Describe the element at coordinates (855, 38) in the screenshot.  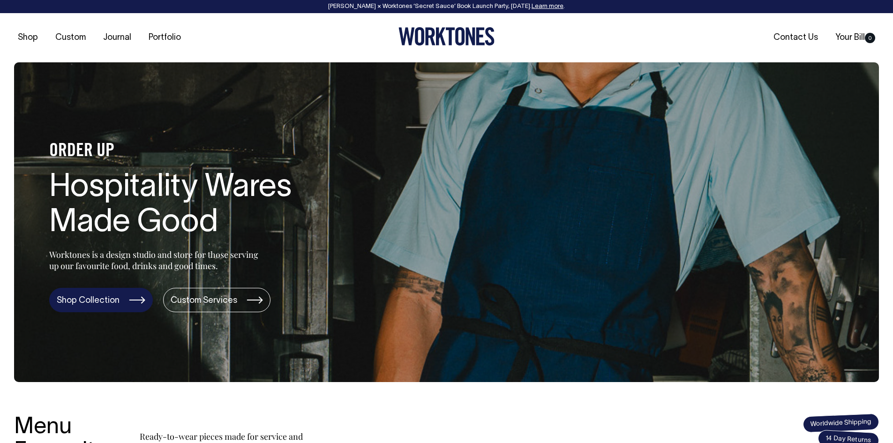
I see `a: Your Bill0` at that location.